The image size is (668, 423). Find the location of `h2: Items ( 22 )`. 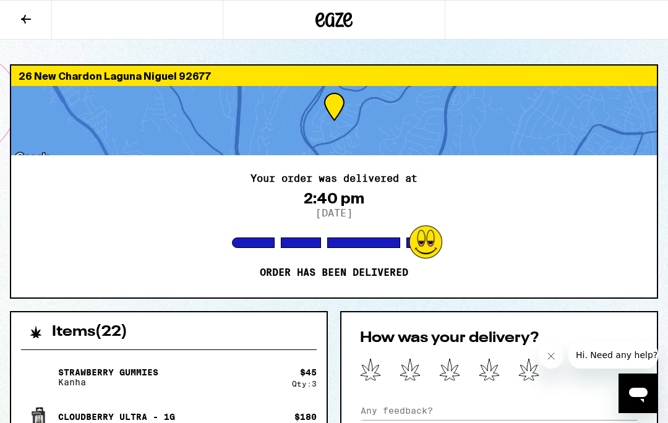

h2: Items ( 22 ) is located at coordinates (90, 332).